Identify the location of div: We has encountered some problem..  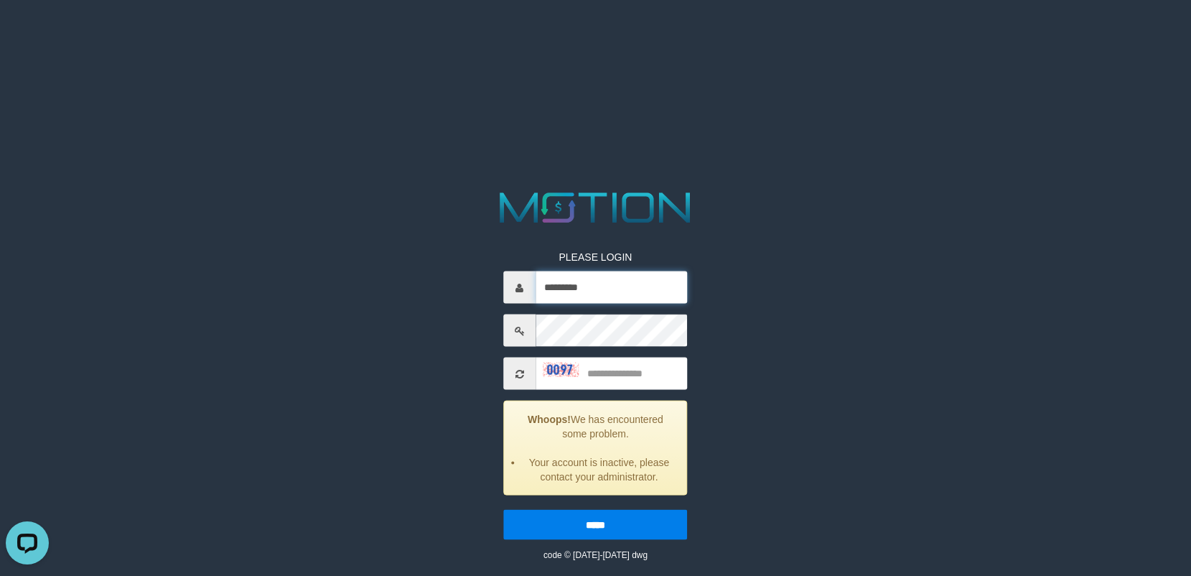
(595, 448).